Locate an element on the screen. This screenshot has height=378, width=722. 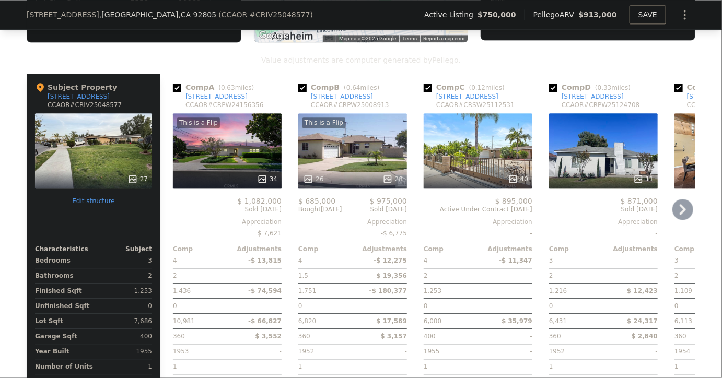
span: 1,253 is located at coordinates (432, 291).